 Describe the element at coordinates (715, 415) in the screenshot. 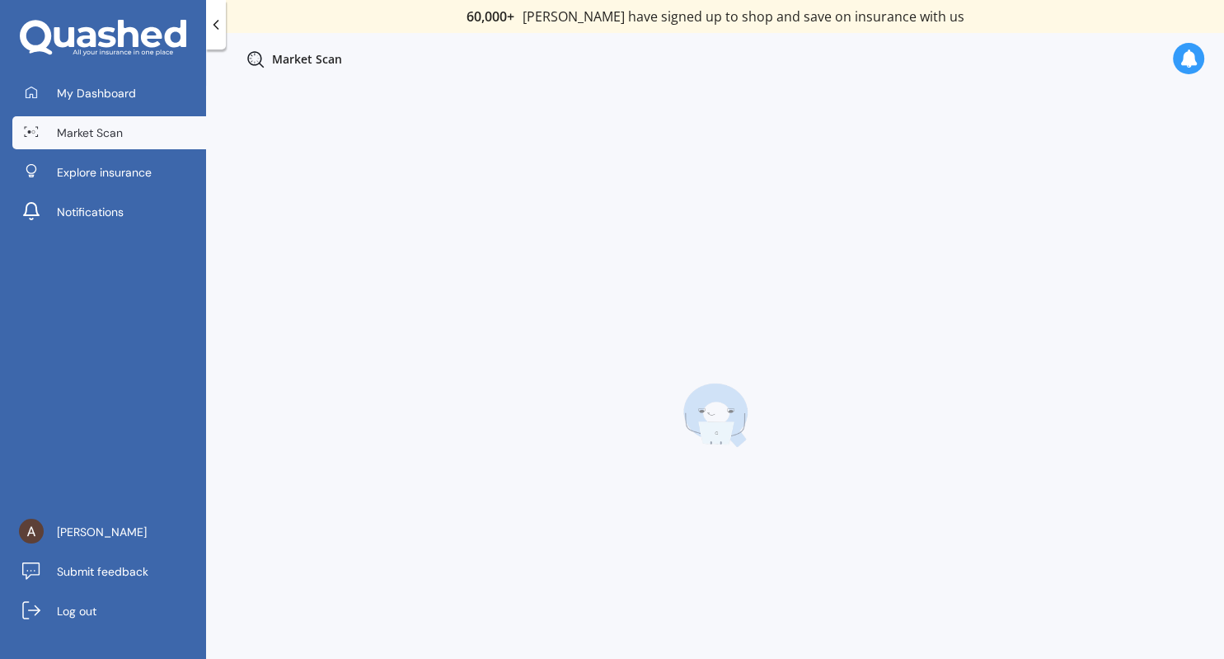

I see `img: q-laptop.bc25ffb5ccee3f42f31d.webp` at that location.